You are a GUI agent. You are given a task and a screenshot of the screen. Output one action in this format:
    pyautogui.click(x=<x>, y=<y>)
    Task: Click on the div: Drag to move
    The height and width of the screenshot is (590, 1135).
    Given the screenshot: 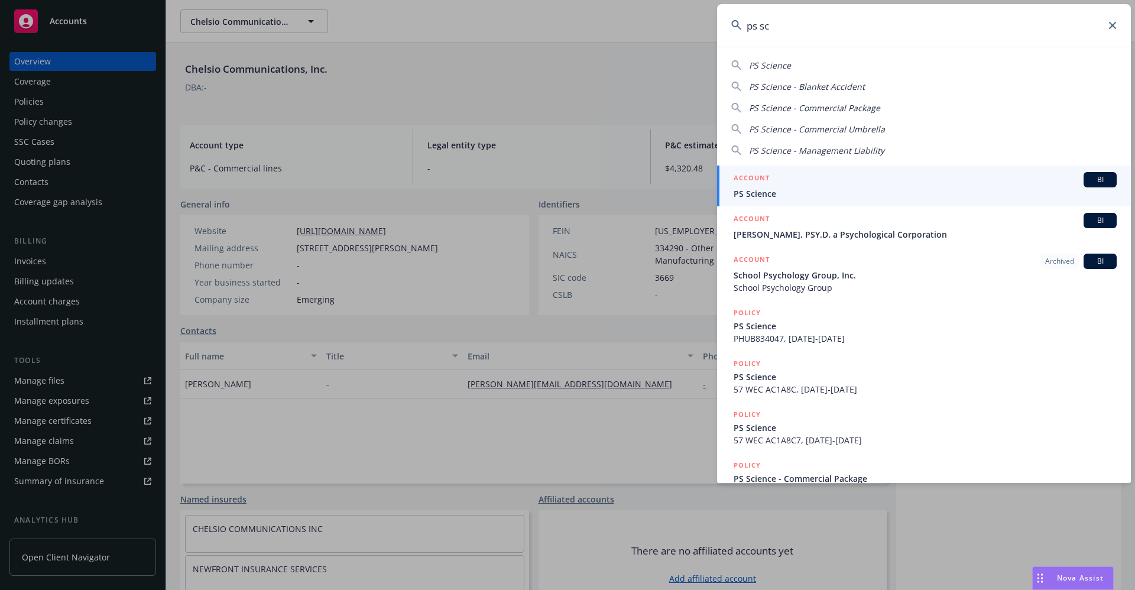 What is the action you would take?
    pyautogui.click(x=1040, y=578)
    